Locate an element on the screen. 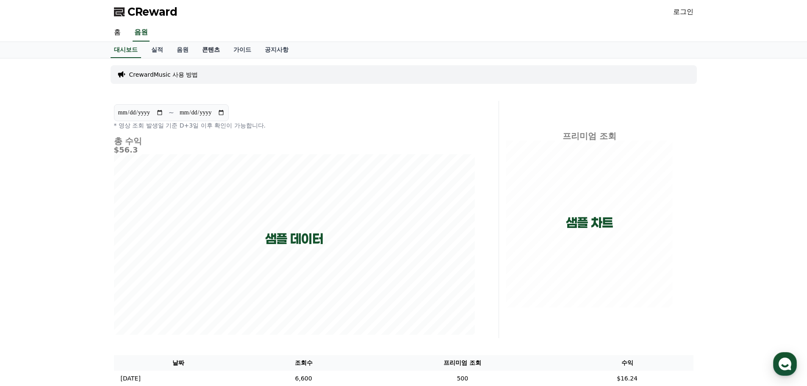 This screenshot has height=386, width=807. a: 공지사항 is located at coordinates (276, 50).